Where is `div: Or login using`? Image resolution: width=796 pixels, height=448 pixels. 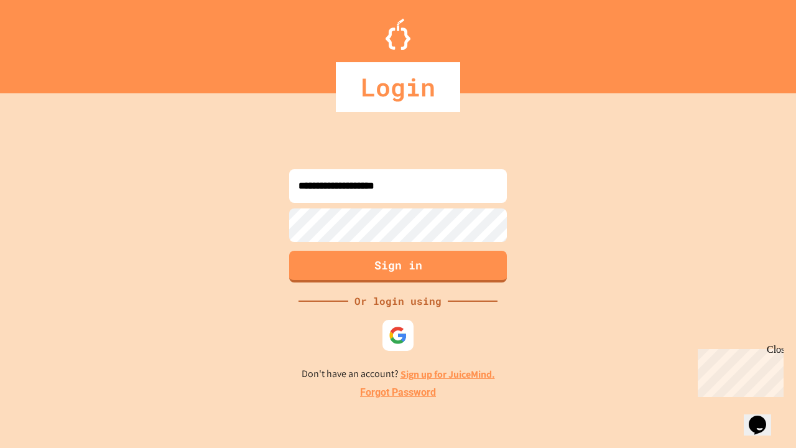 div: Or login using is located at coordinates (398, 301).